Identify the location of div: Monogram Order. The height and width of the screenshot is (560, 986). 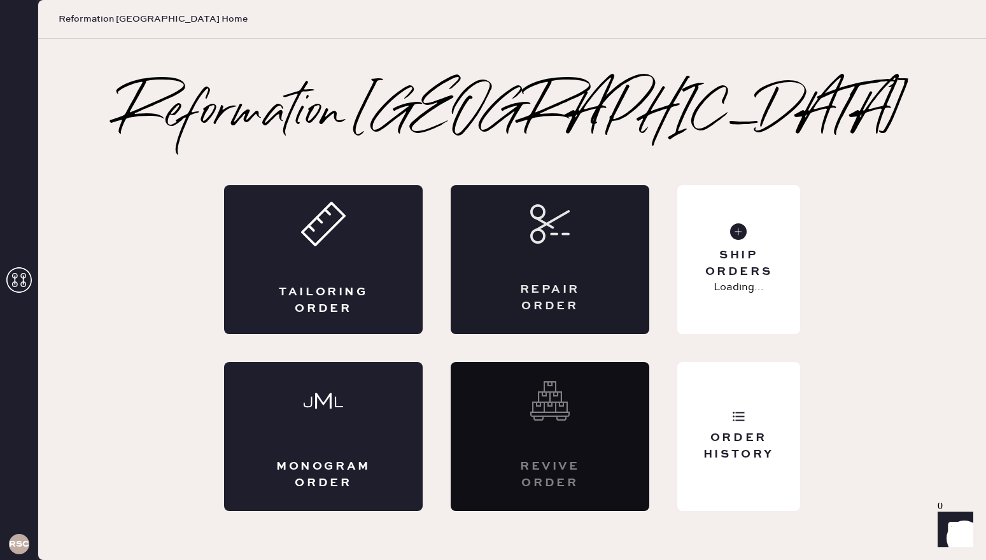
(323, 475).